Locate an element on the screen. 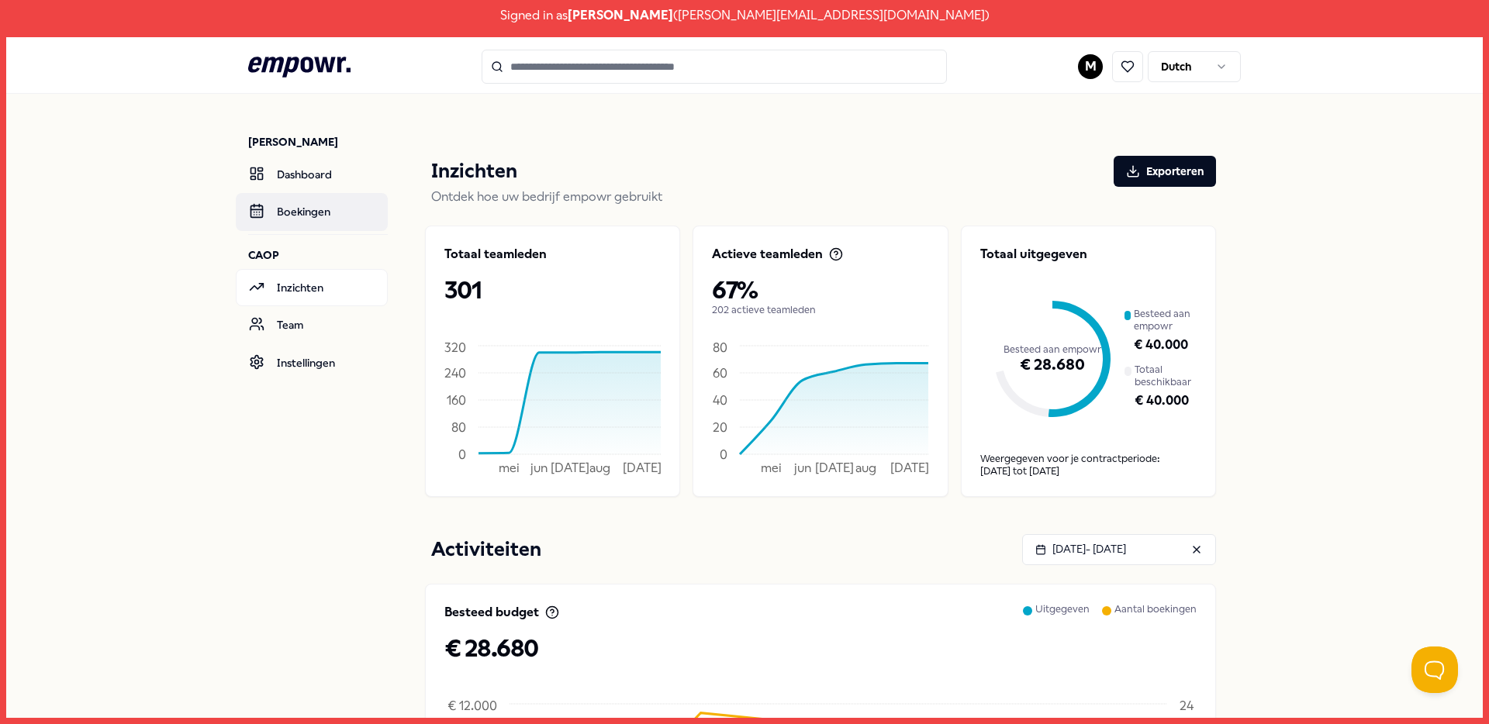  tspan: € 12.000 is located at coordinates (472, 706).